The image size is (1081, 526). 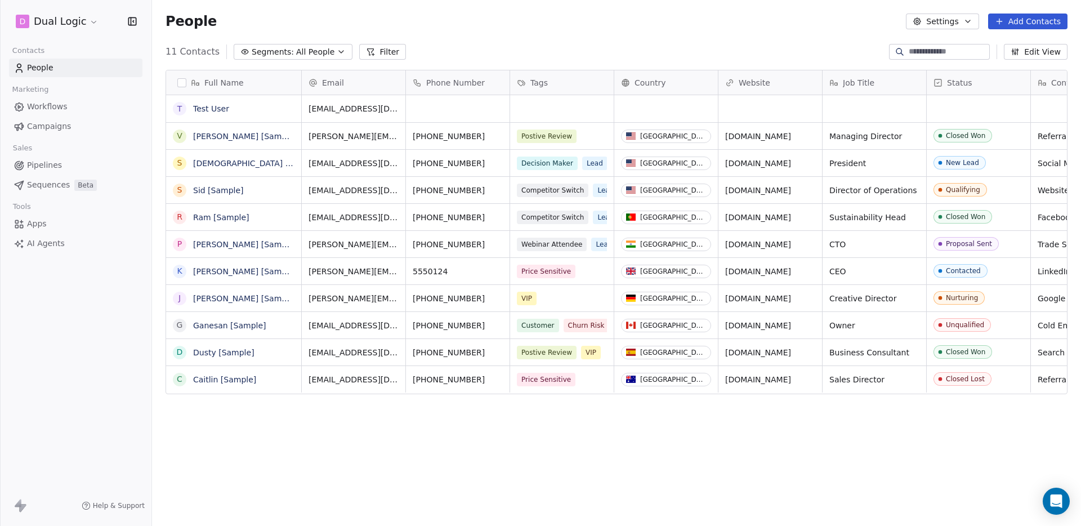 I want to click on span: Status, so click(x=959, y=83).